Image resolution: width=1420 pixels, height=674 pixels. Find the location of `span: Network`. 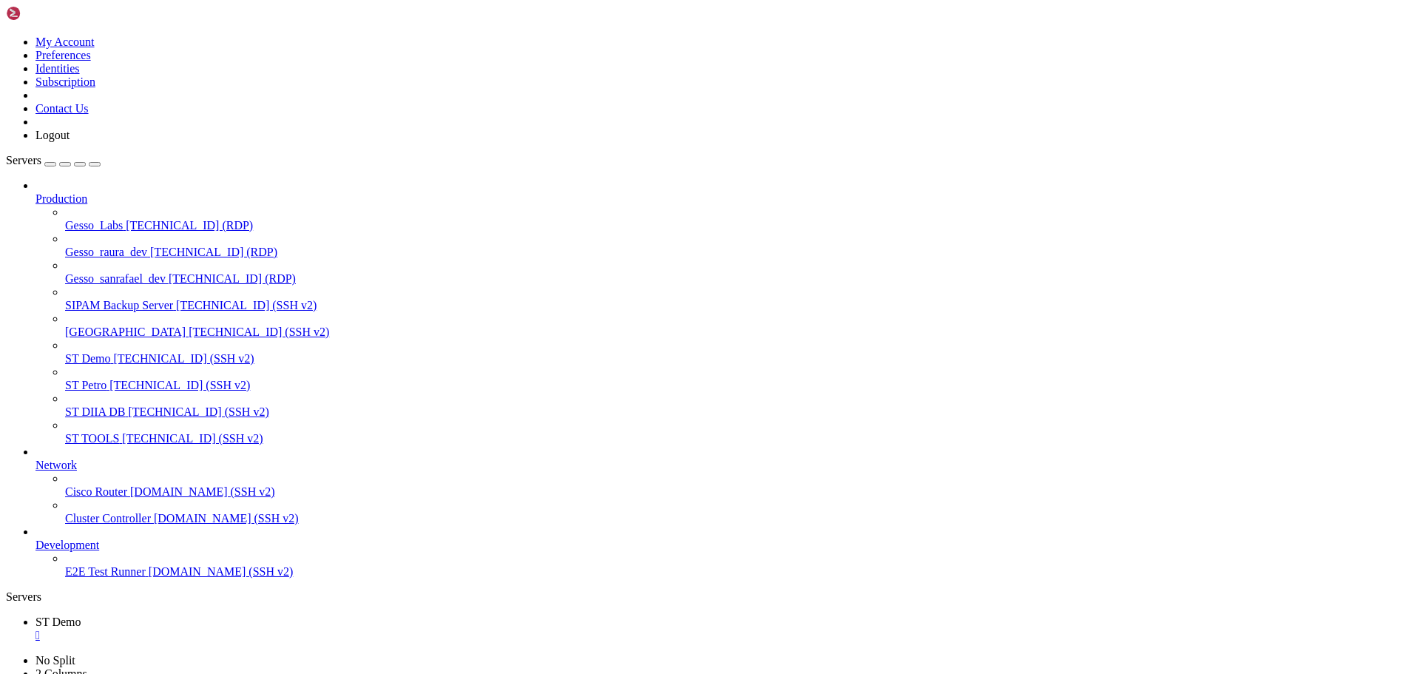

span: Network is located at coordinates (56, 465).